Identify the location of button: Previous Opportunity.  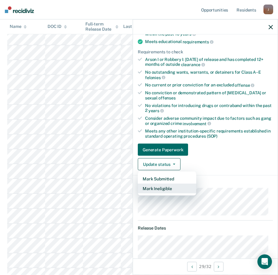
(192, 266).